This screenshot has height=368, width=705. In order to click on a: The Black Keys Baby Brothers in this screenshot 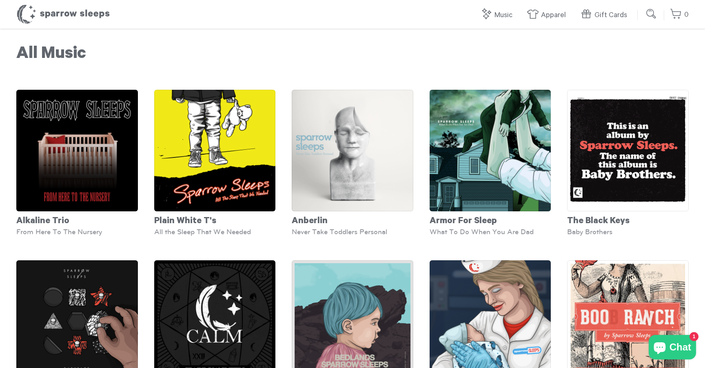, I will do `click(627, 163)`.